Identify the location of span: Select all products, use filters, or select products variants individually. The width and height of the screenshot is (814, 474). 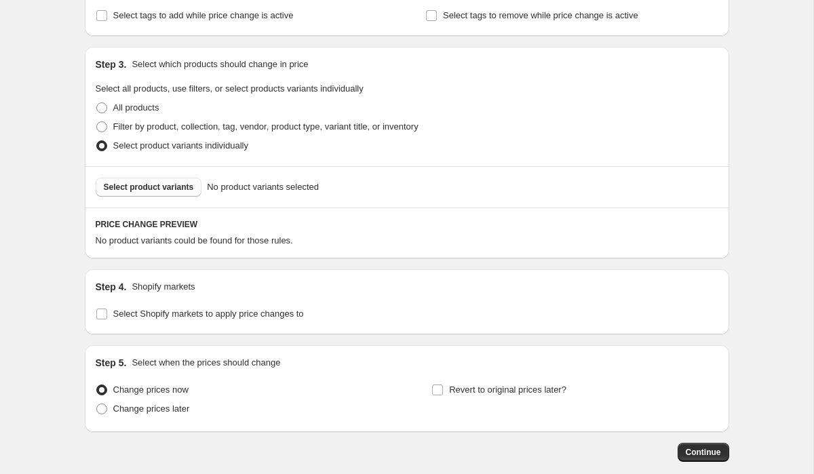
(229, 88).